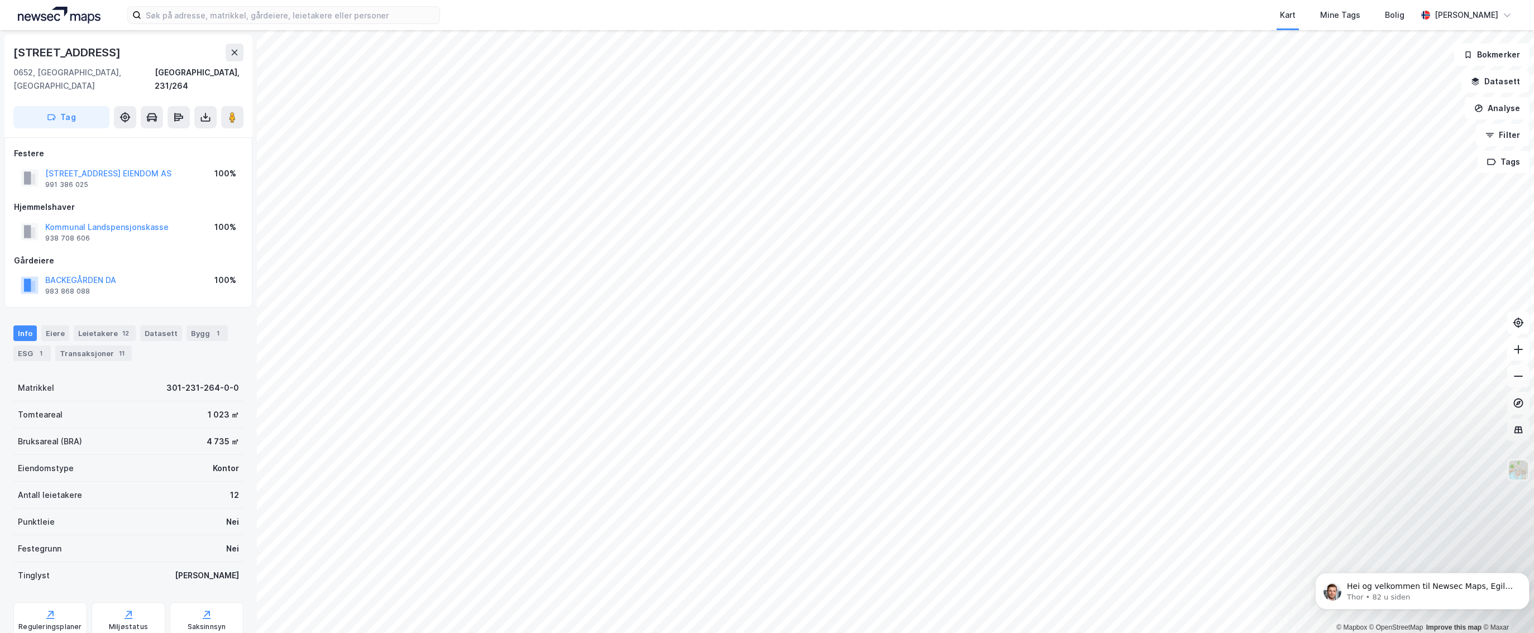 This screenshot has height=633, width=1534. I want to click on div: Saksinnsyn, so click(207, 627).